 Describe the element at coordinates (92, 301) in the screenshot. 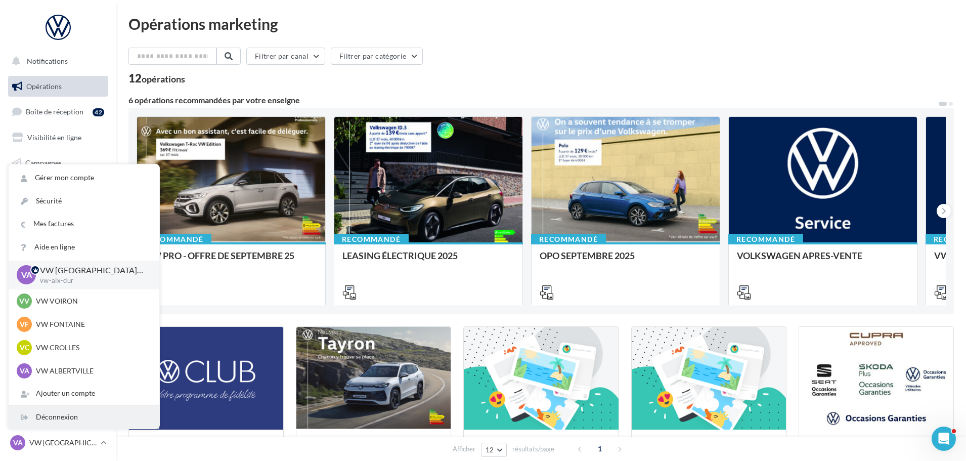

I see `p: VW VOIRON` at that location.